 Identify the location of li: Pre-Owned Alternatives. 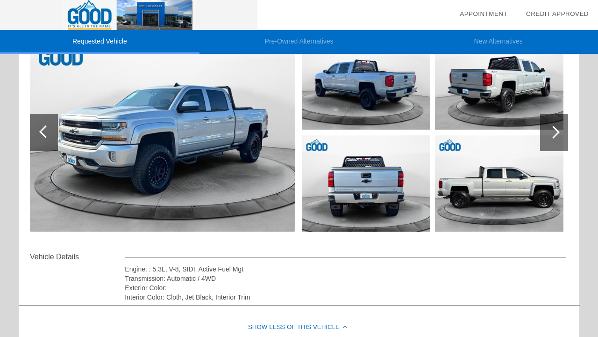
(299, 42).